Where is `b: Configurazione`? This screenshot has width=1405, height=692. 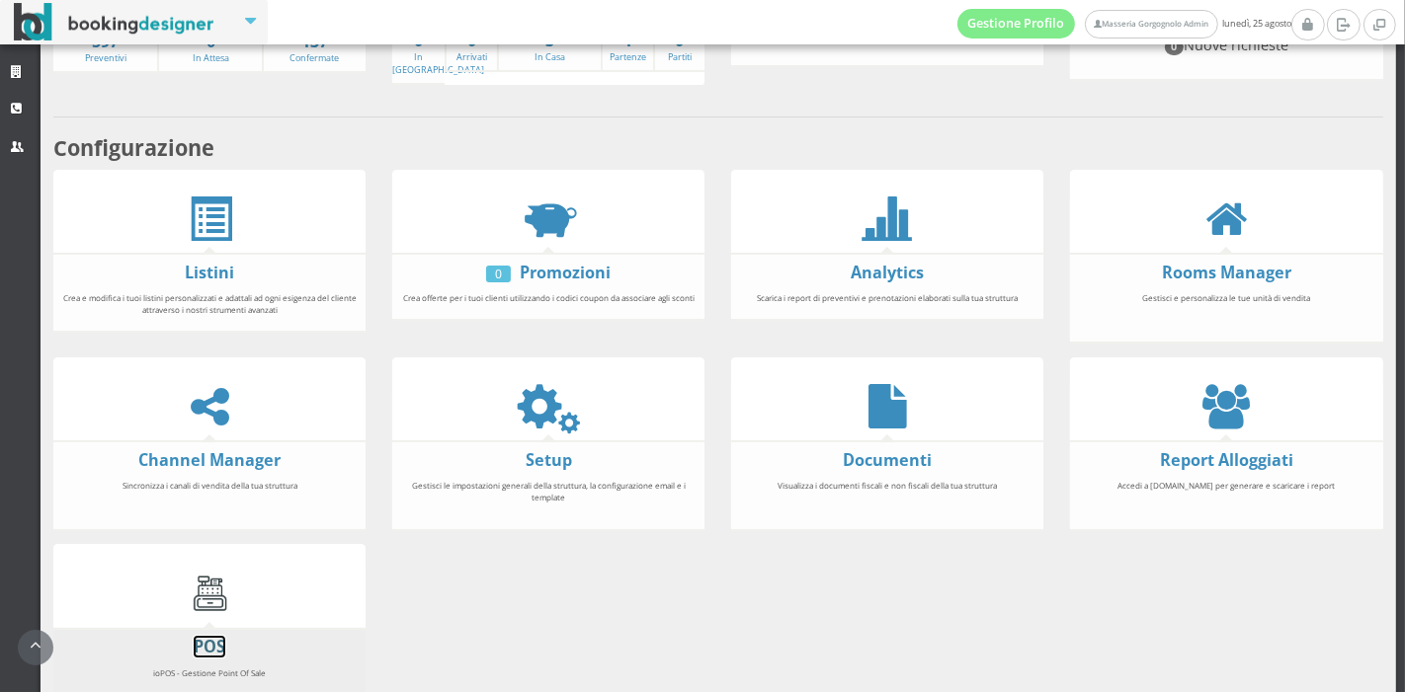 b: Configurazione is located at coordinates (133, 147).